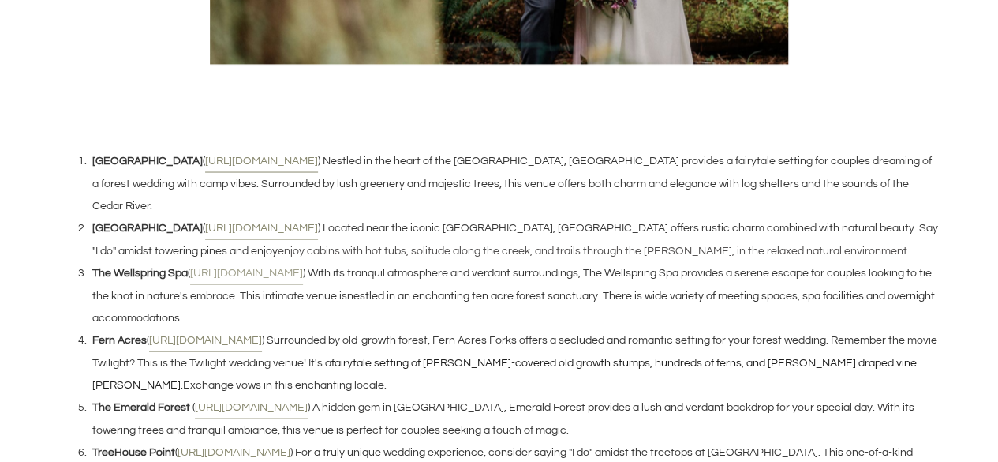 This screenshot has height=462, width=998. What do you see at coordinates (141, 406) in the screenshot?
I see `strong: The Emerald Forest` at bounding box center [141, 406].